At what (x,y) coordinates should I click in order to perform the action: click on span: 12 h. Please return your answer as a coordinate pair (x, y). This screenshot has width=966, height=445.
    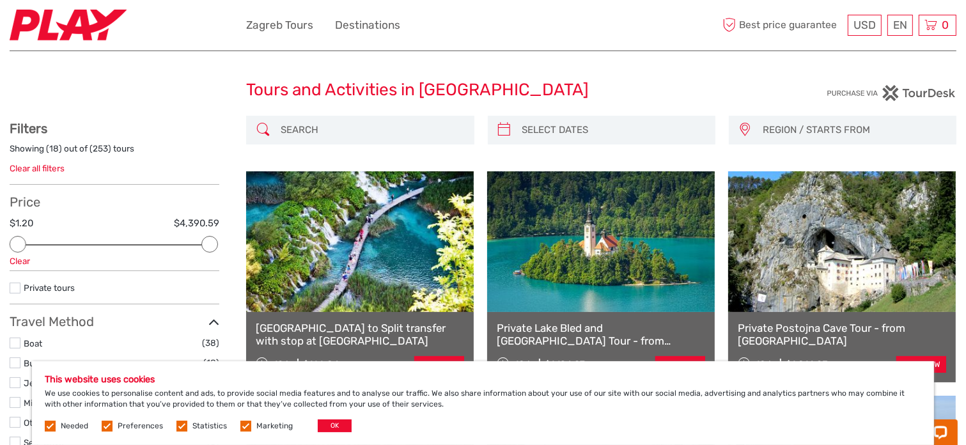
    Looking at the image, I should click on (283, 364).